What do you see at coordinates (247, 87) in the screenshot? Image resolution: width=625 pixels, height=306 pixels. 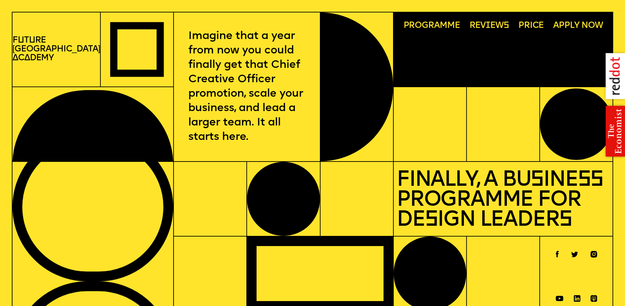 I see `p: Imagine that a year from now you could finally get that Chief Creative Officer promotion, scale y...` at bounding box center [247, 87].